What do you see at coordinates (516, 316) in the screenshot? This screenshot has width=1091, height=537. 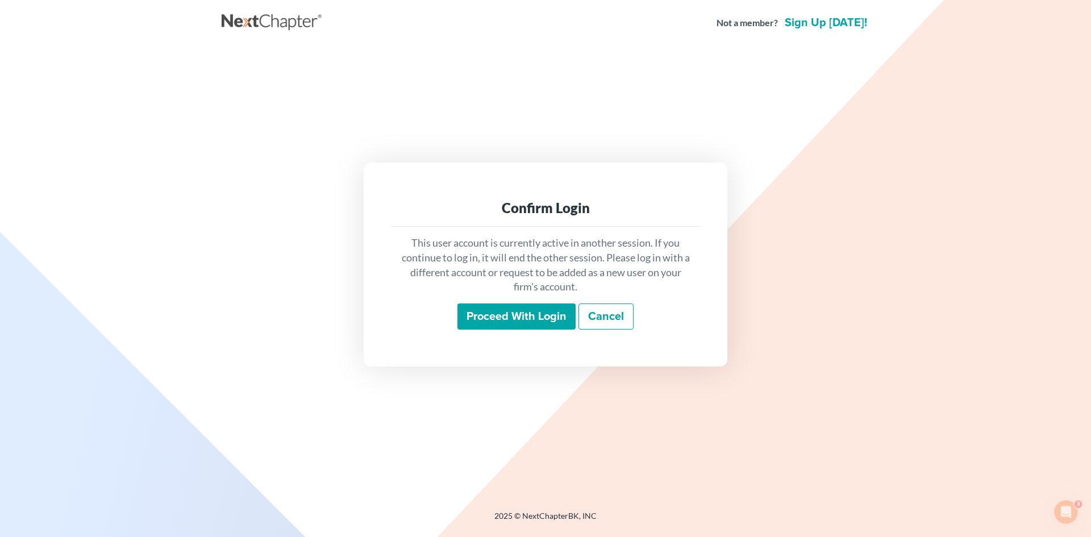 I see `input: Proceed with login` at bounding box center [516, 316].